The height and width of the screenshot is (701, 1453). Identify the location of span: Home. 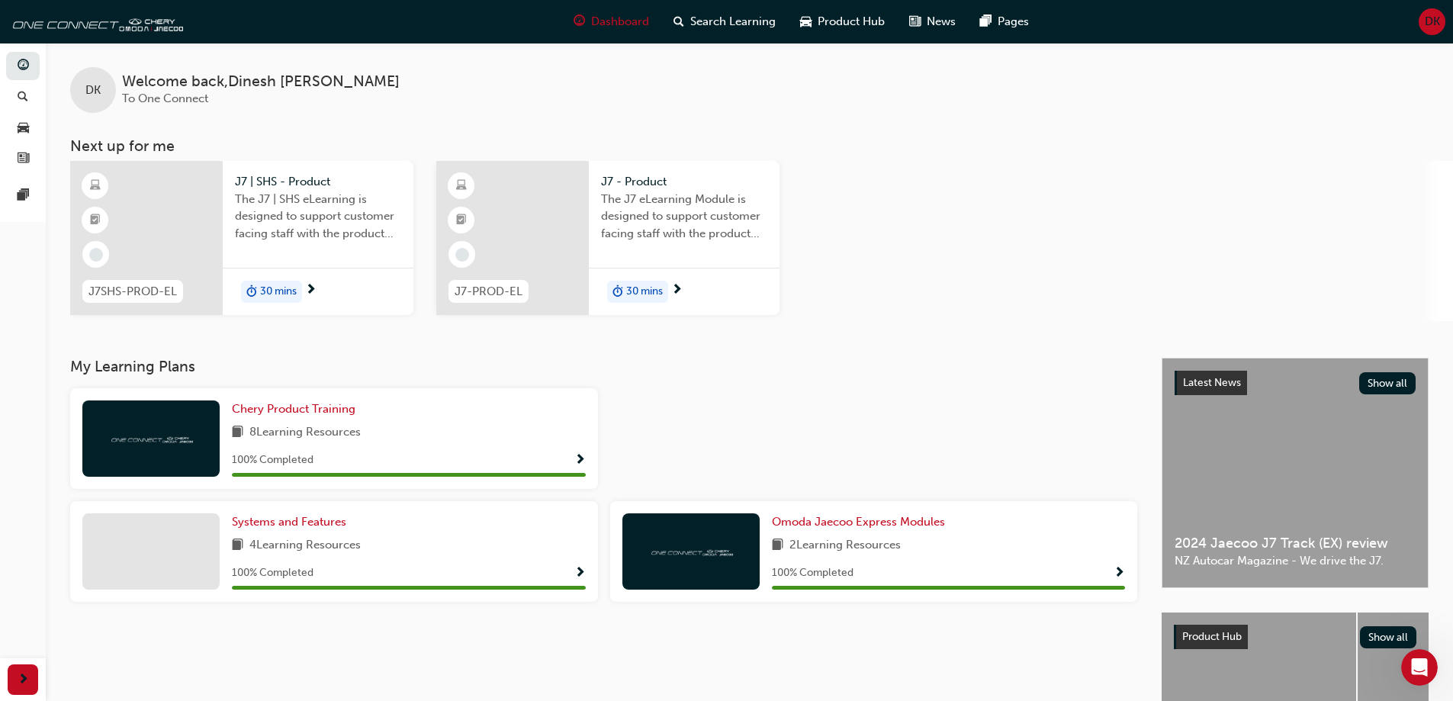
(76, 519).